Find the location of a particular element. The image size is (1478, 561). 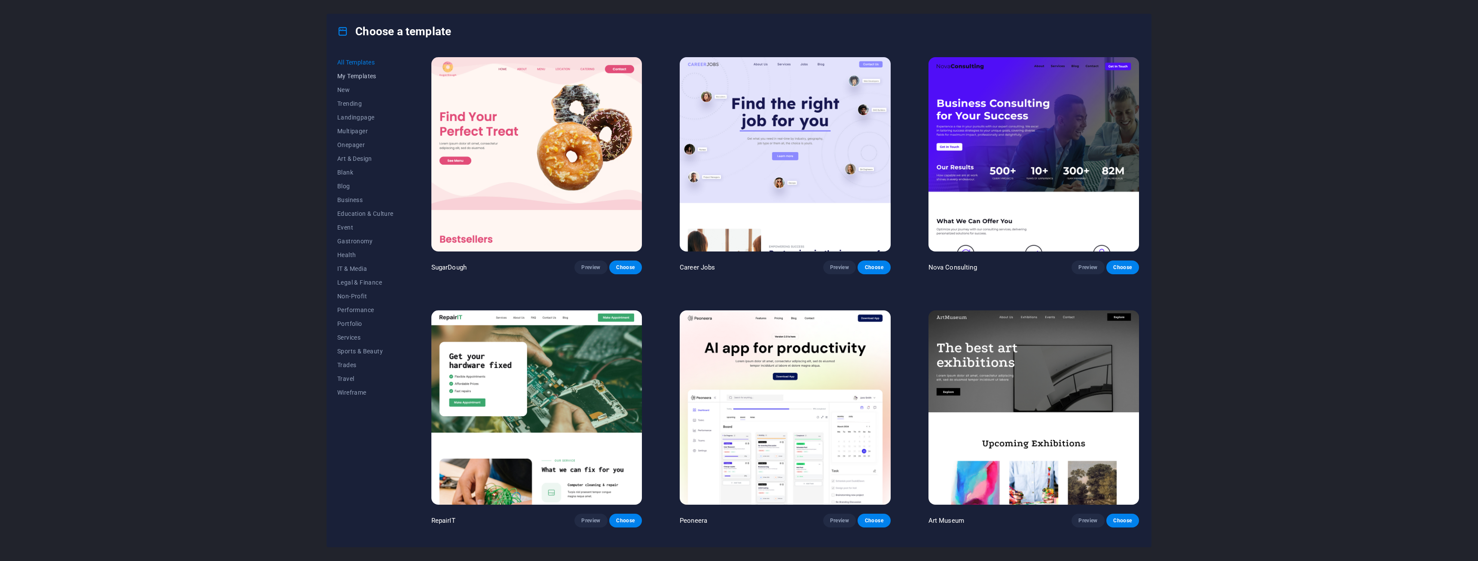

button: Trending is located at coordinates (365, 104).